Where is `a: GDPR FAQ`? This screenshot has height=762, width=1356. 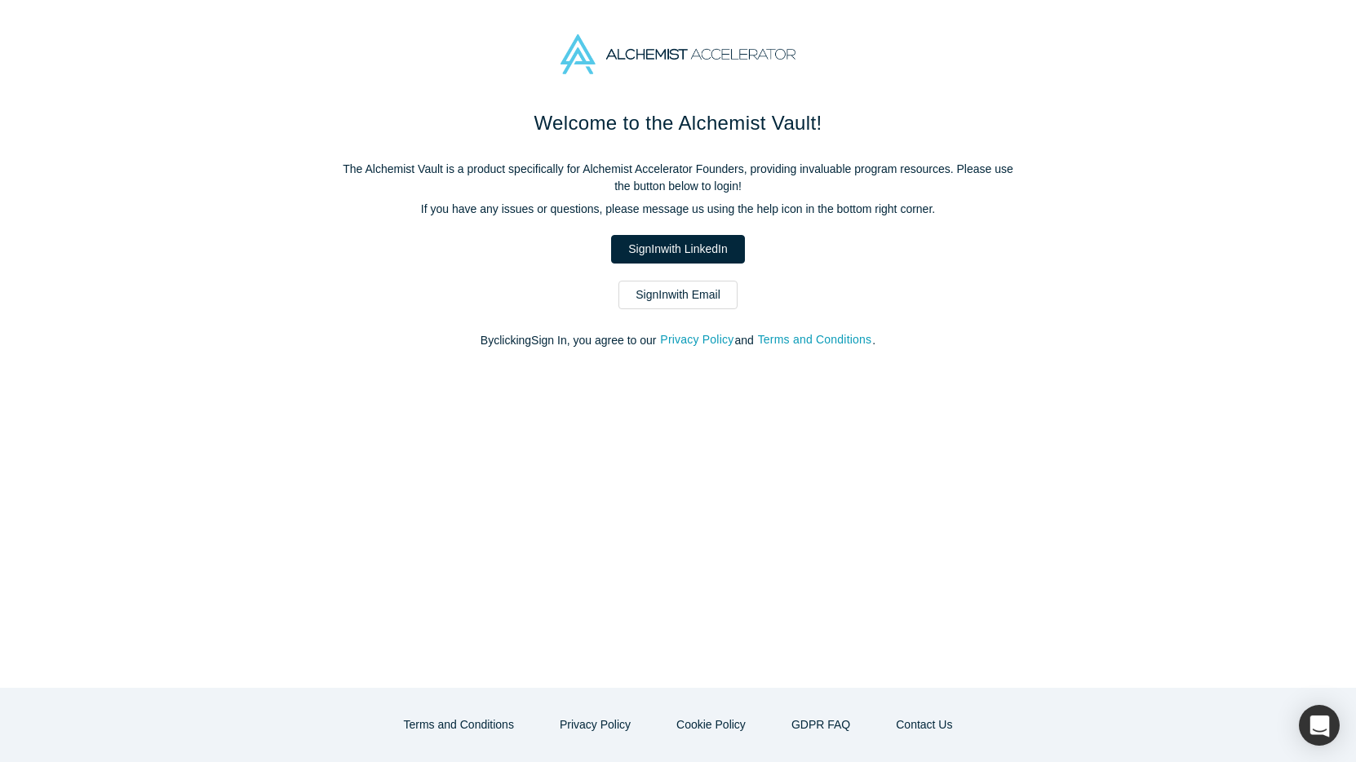
a: GDPR FAQ is located at coordinates (821, 725).